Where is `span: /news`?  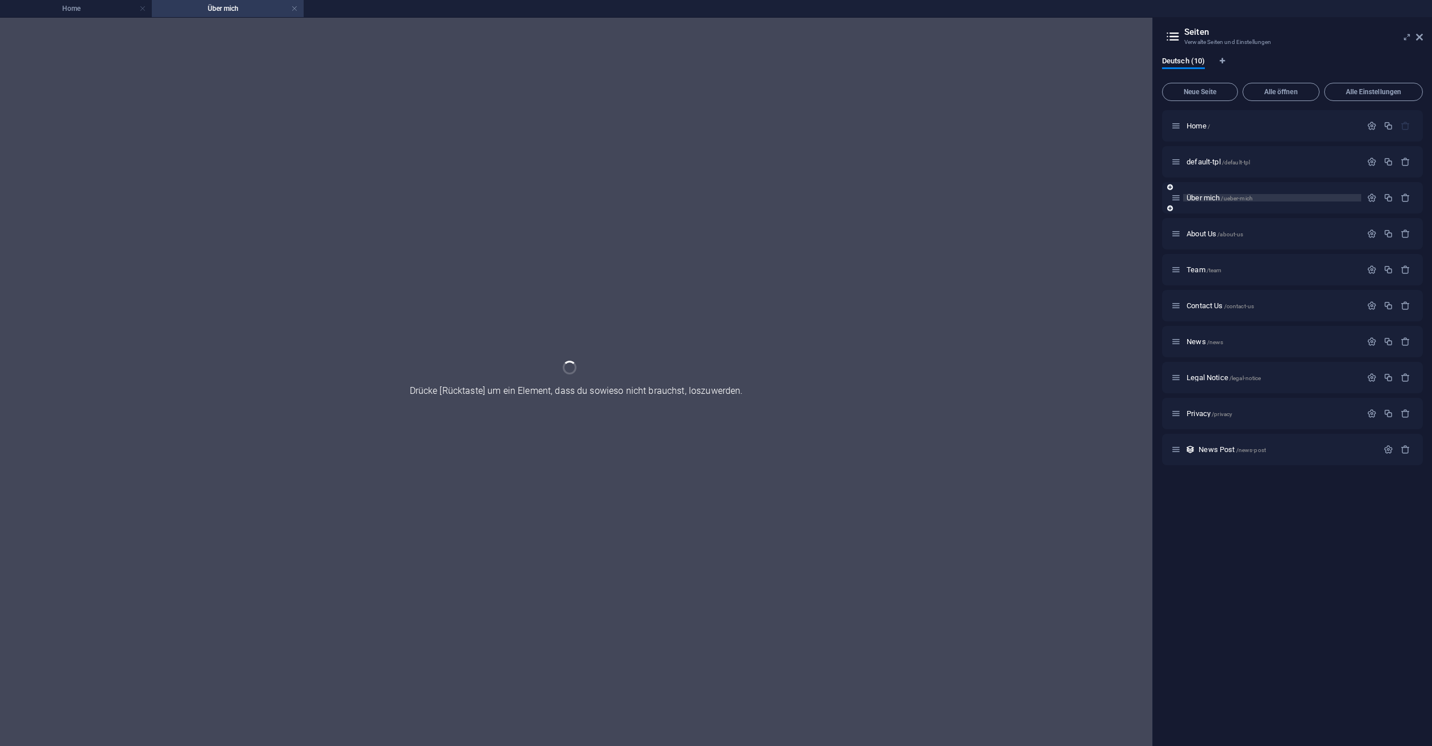
span: /news is located at coordinates (1215, 342).